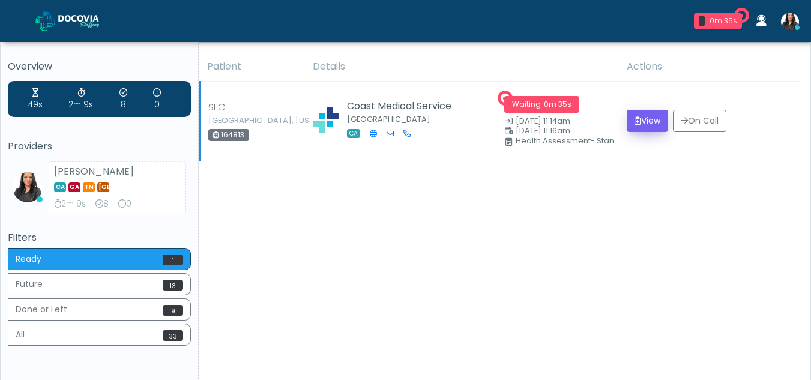  What do you see at coordinates (253, 67) in the screenshot?
I see `th: Patient` at bounding box center [253, 67].